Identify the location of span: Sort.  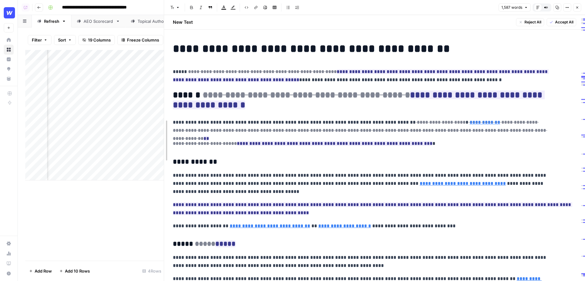
(62, 40).